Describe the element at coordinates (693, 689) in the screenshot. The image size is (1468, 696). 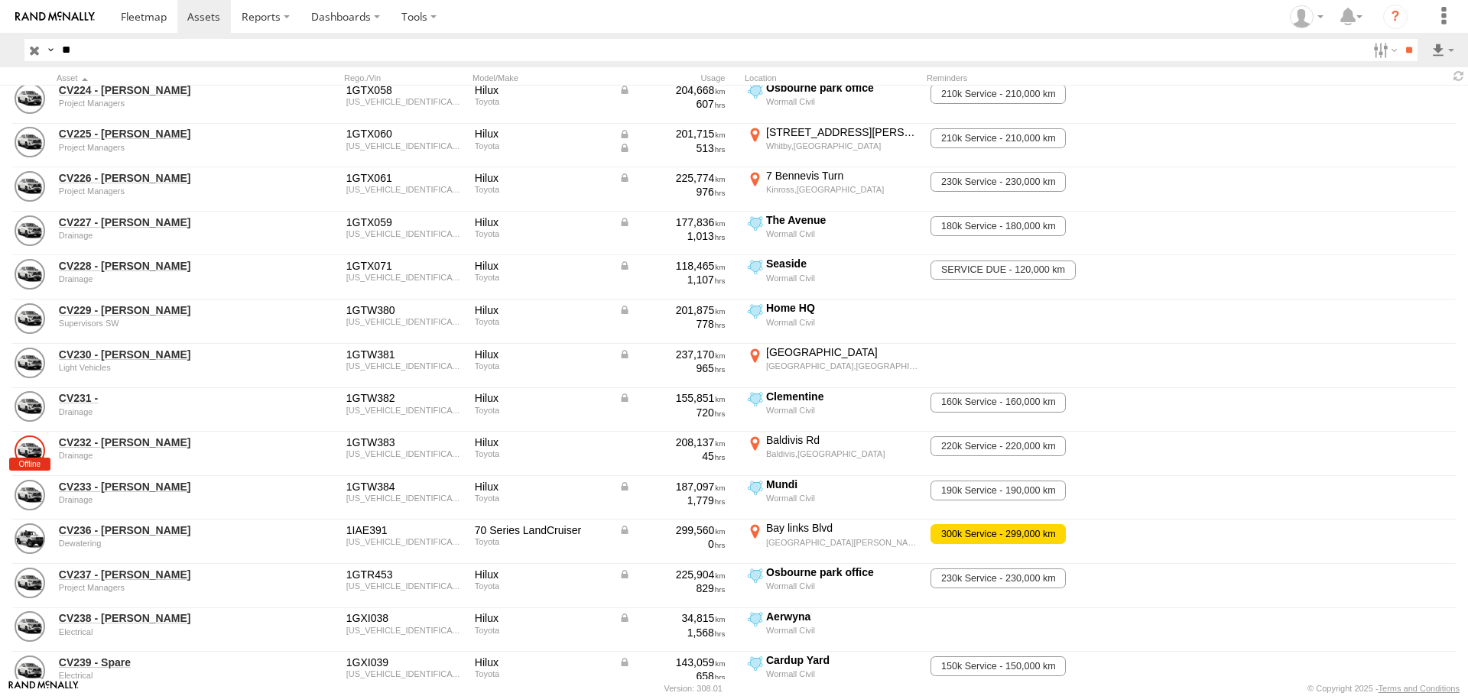
I see `div: Version: 308.01` at that location.